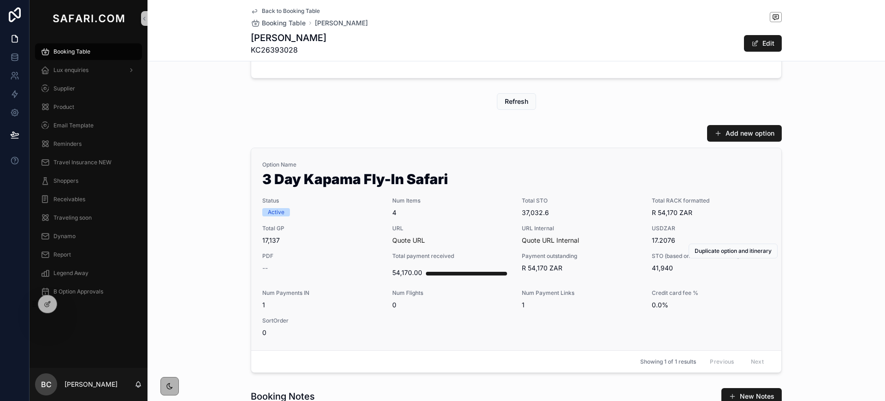 This screenshot has height=401, width=885. Describe the element at coordinates (89, 199) in the screenshot. I see `a: Receivables` at that location.